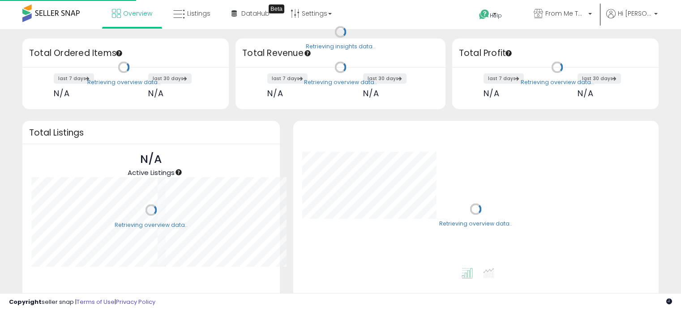 This screenshot has height=311, width=681. Describe the element at coordinates (276, 9) in the screenshot. I see `div: Tooltip anchor` at that location.